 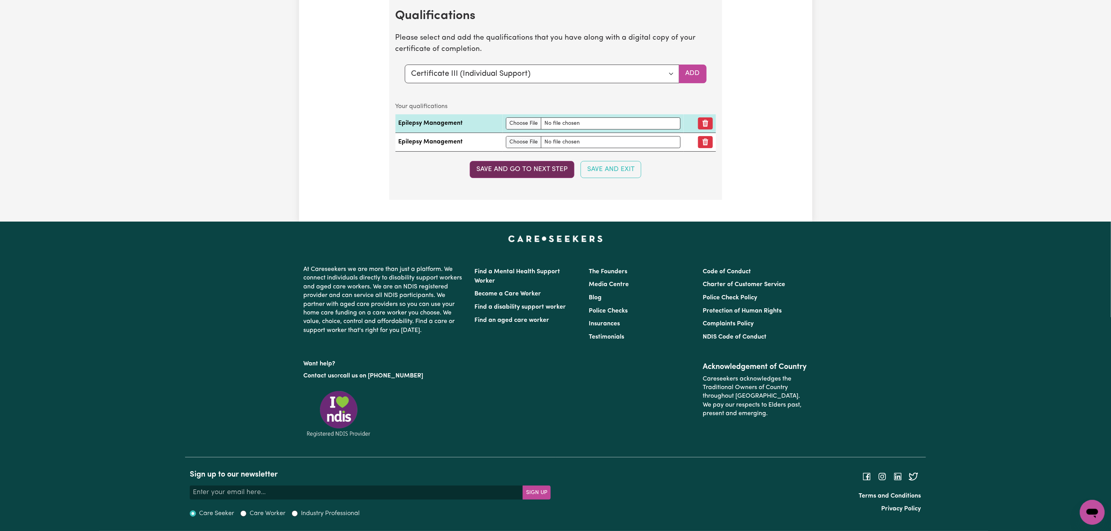 What do you see at coordinates (384, 362) in the screenshot?
I see `p: Want help?` at bounding box center [384, 362].